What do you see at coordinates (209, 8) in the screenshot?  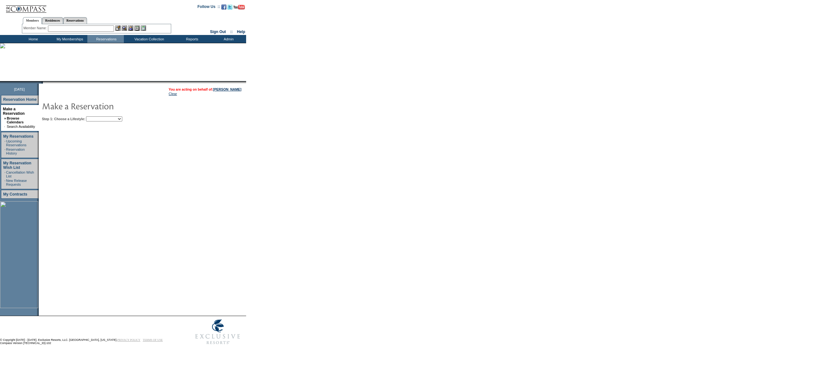 I see `td: Follow Us ::` at bounding box center [209, 8].